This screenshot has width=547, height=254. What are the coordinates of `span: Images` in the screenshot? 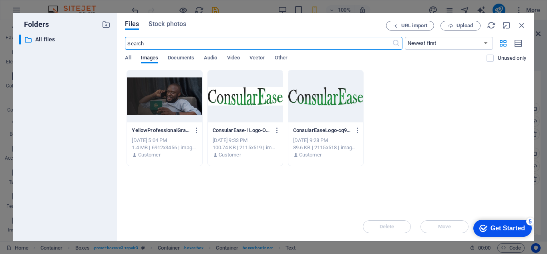 It's located at (150, 59).